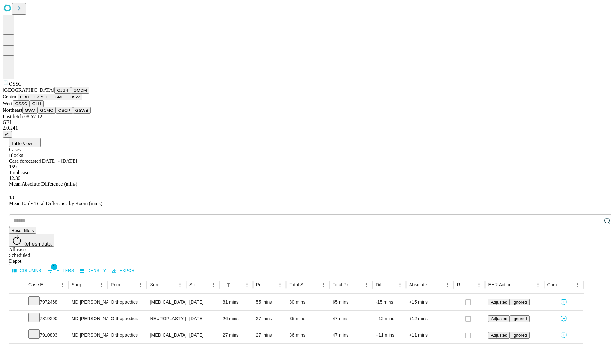 Image resolution: width=611 pixels, height=344 pixels. I want to click on button: Export, so click(124, 271).